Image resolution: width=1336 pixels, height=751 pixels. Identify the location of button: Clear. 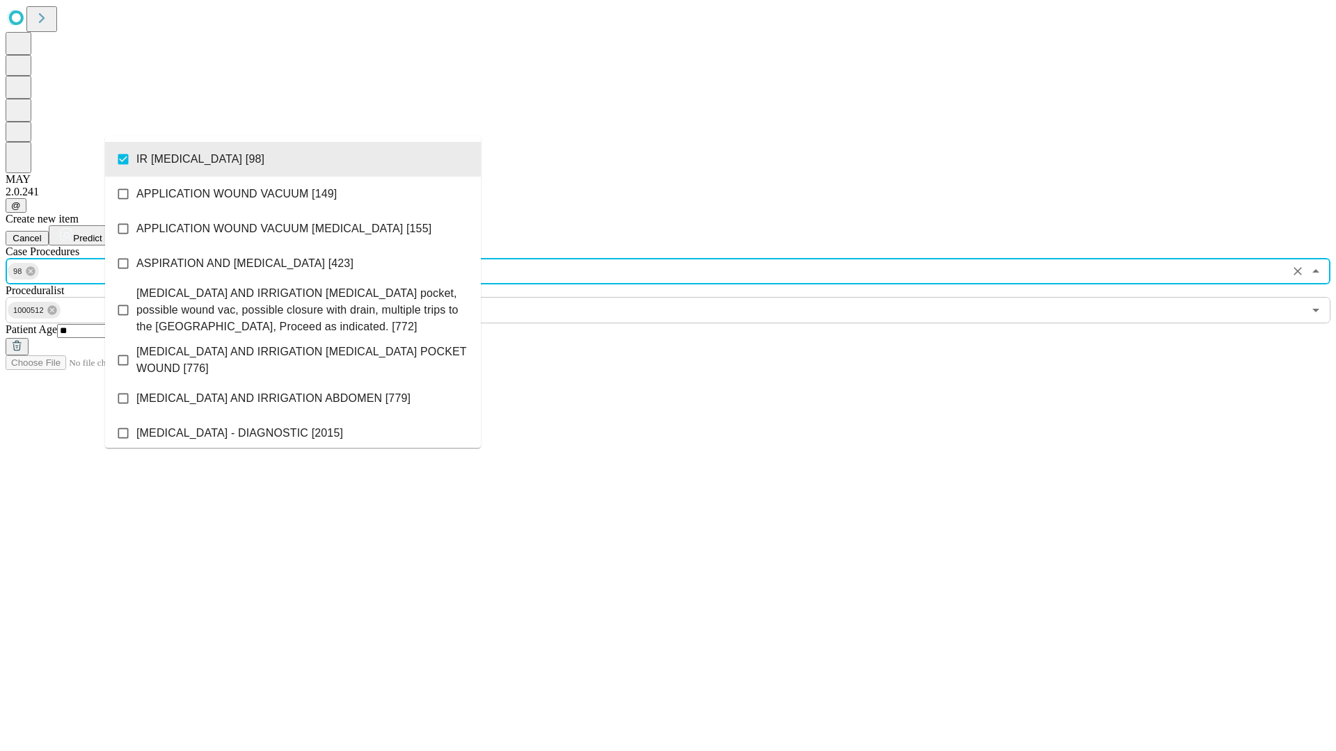
(1297, 271).